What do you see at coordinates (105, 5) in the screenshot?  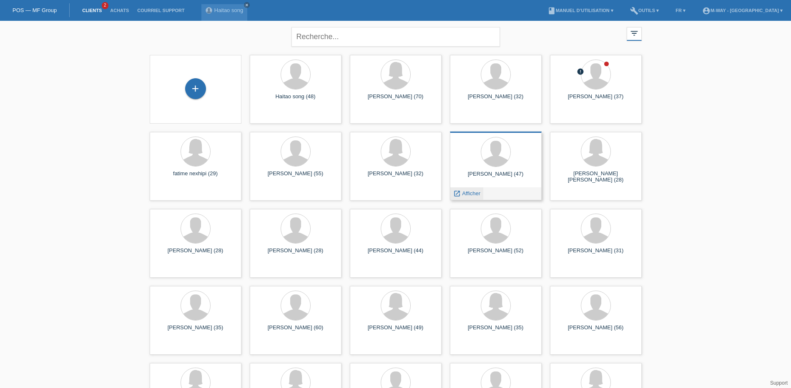 I see `span: 2` at bounding box center [105, 5].